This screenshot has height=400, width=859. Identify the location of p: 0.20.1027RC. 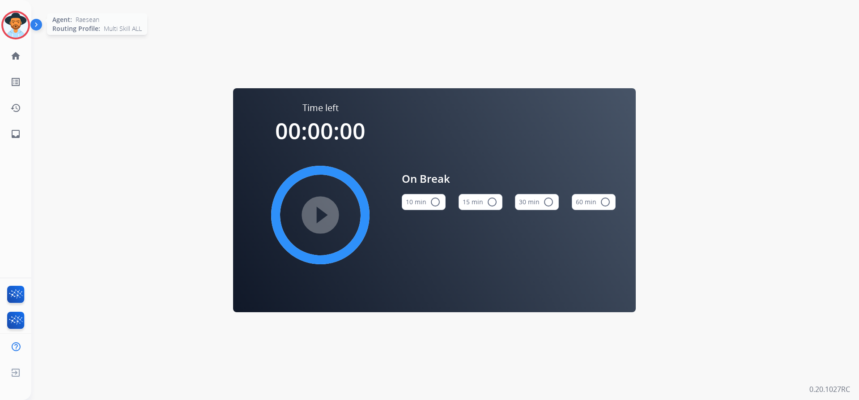
(829, 389).